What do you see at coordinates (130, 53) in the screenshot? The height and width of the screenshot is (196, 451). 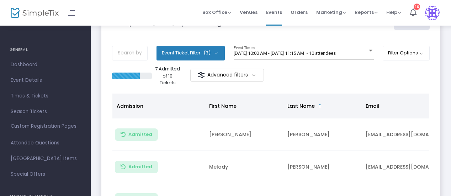 I see `input: Search by name, order number, email, ip address` at bounding box center [130, 53].